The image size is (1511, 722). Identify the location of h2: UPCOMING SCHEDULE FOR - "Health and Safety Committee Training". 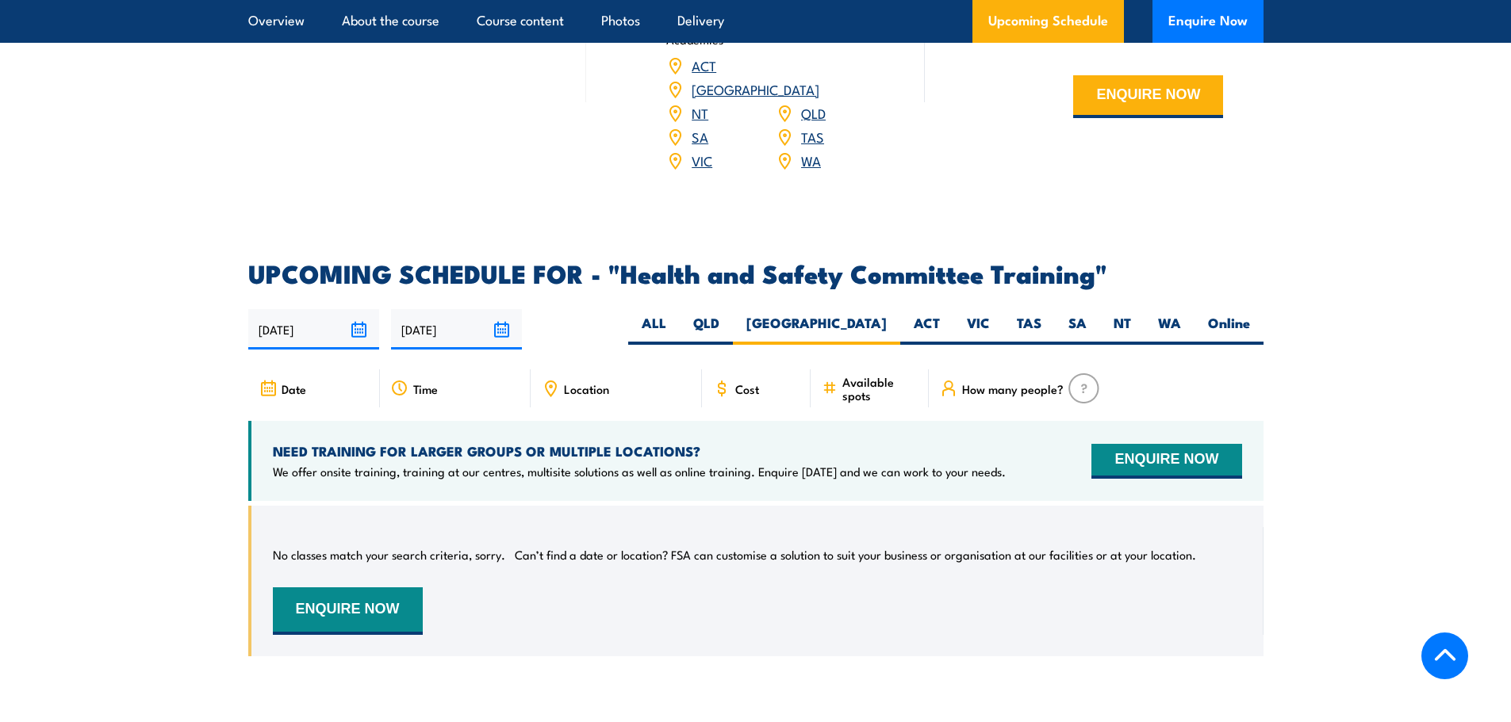
(756, 273).